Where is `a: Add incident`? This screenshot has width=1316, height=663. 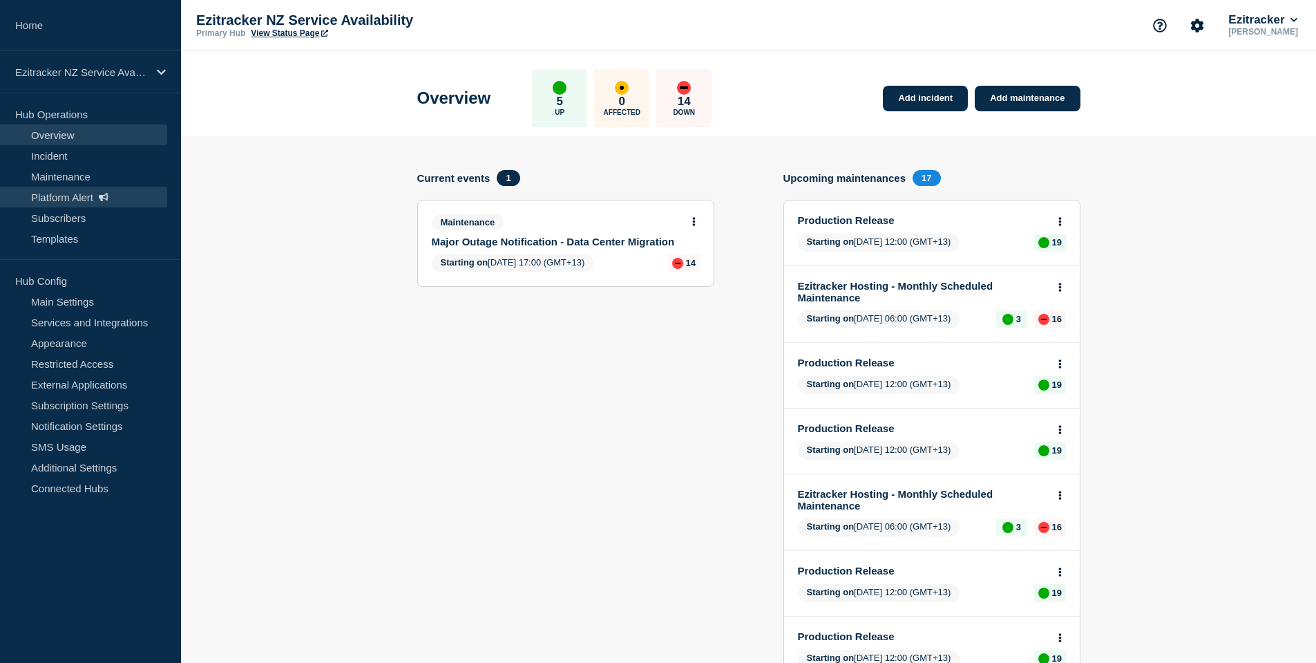
a: Add incident is located at coordinates (925, 98).